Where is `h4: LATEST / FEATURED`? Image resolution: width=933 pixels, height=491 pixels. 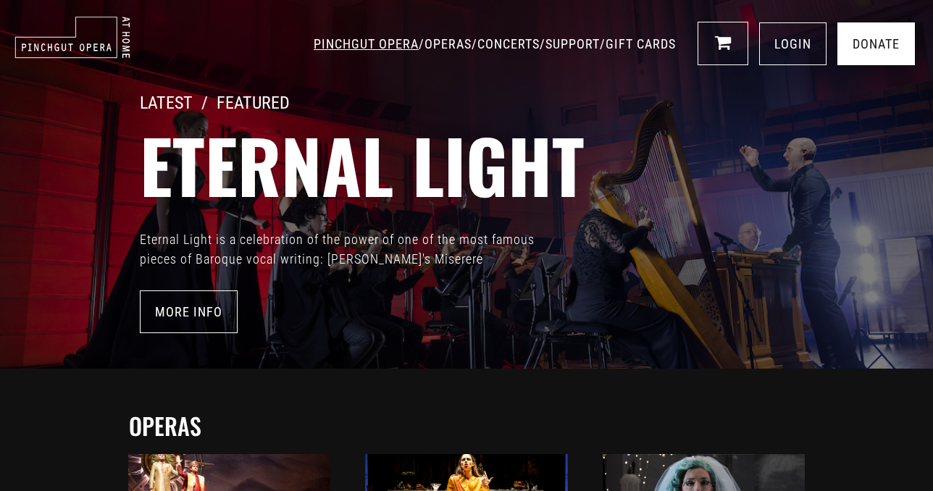 h4: LATEST / FEATURED is located at coordinates (536, 103).